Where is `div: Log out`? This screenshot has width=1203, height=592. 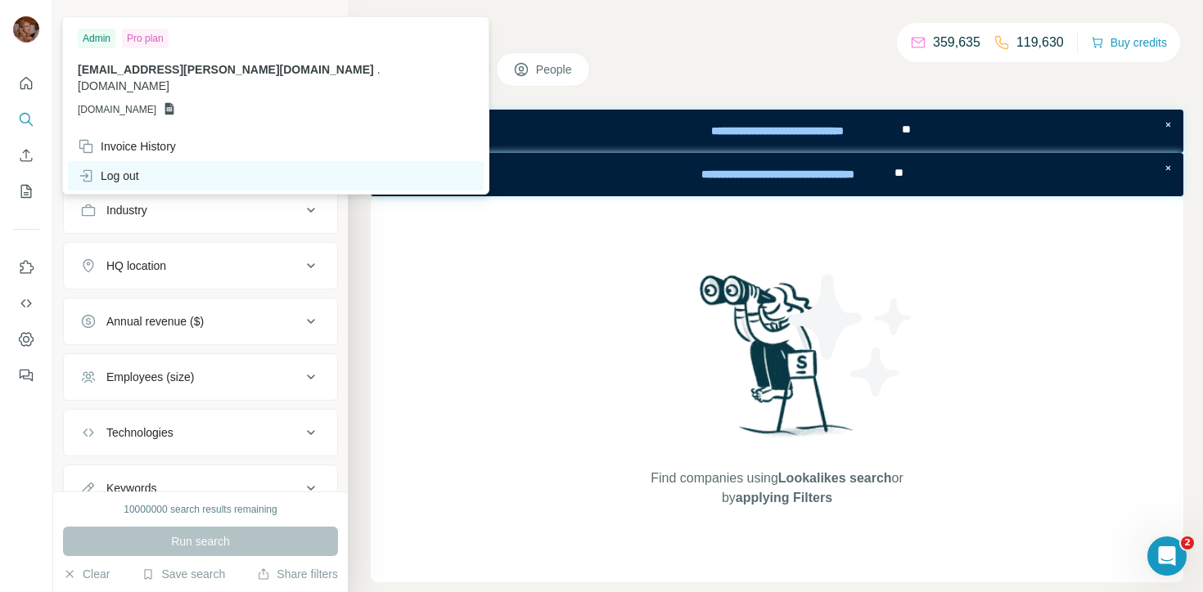
div: Log out is located at coordinates (108, 176).